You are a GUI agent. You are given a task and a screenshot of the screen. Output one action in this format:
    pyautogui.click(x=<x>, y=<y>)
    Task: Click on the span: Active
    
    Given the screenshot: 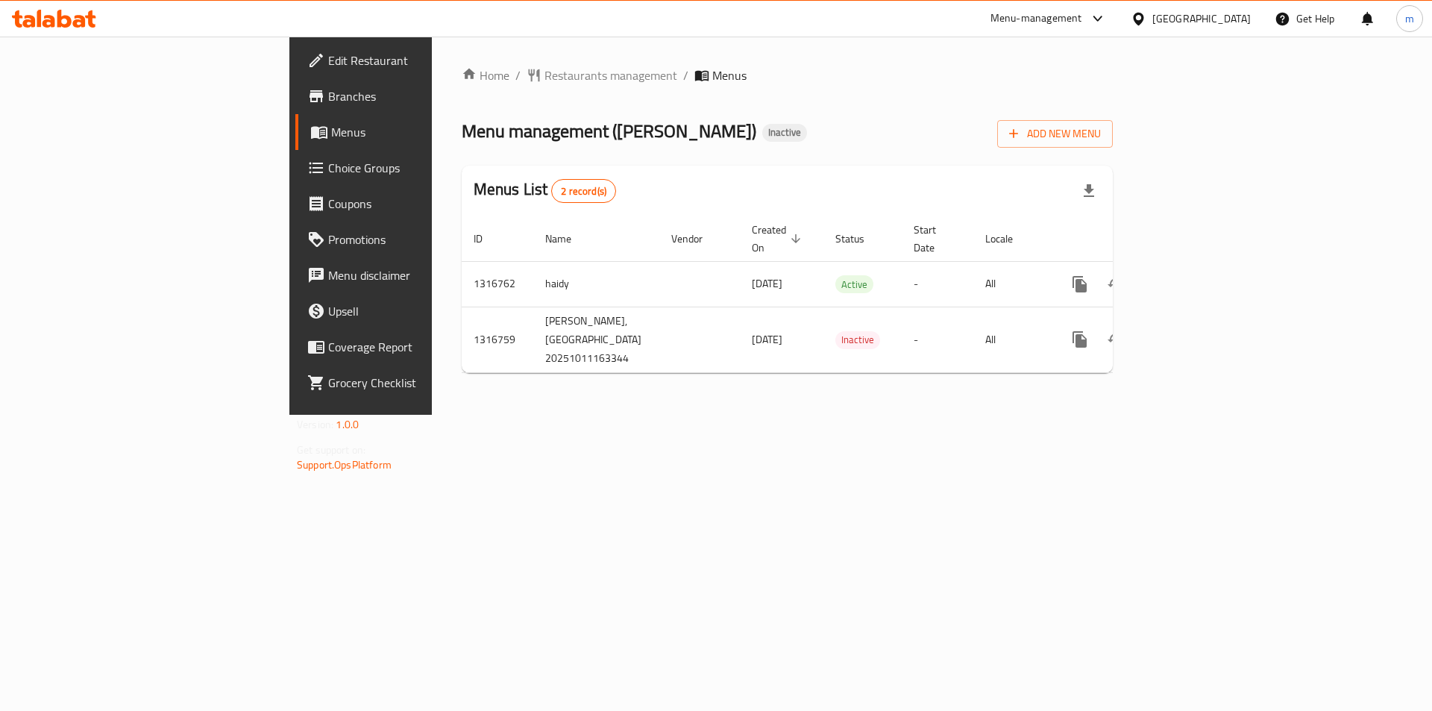 What is the action you would take?
    pyautogui.click(x=854, y=284)
    